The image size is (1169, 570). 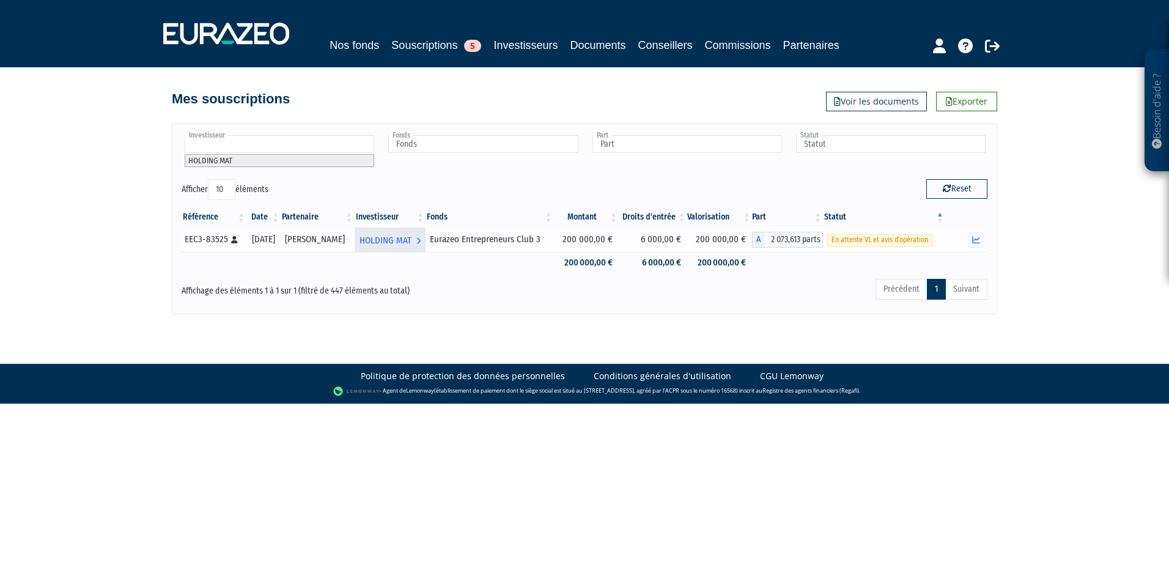 I want to click on th: Partenaire: activer pour trier la colonne par ordre croissant, so click(x=317, y=217).